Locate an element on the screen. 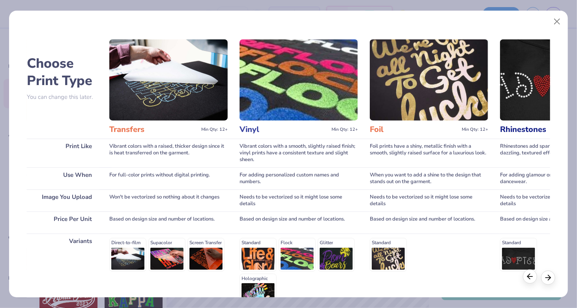 The image size is (577, 308). div: Foil prints have a shiny, metallic finish with a smooth, slightly raised surface for a luxurious ... is located at coordinates (429, 153).